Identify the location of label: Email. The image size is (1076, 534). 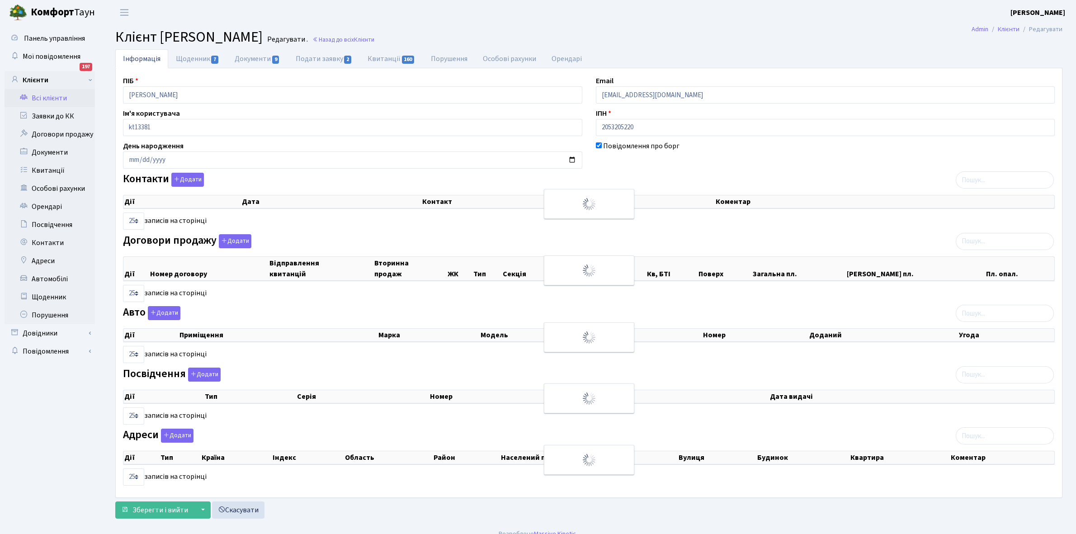
(605, 81).